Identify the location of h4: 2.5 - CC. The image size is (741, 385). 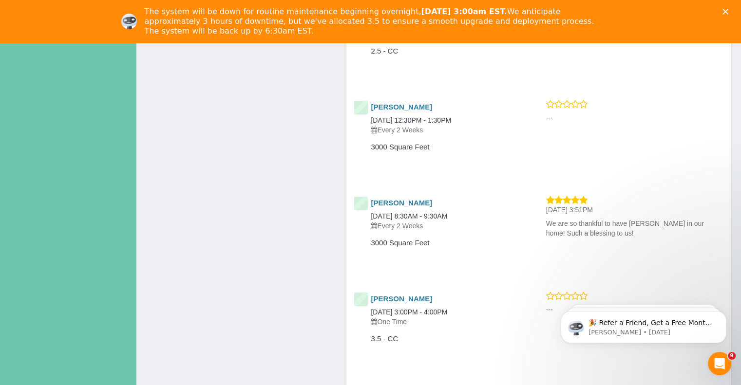
(443, 51).